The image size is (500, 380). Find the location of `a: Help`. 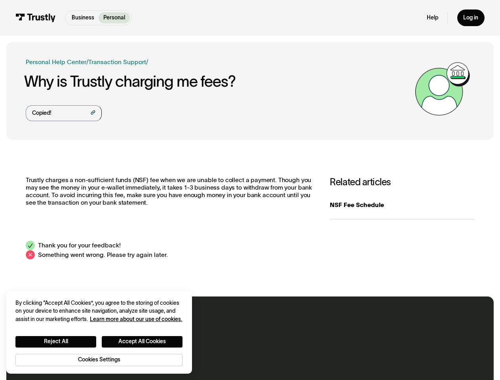

a: Help is located at coordinates (433, 18).